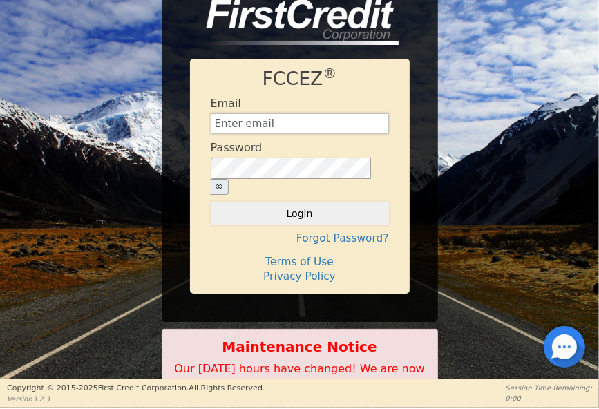 The image size is (599, 409). I want to click on h4: Forgot Password?, so click(300, 238).